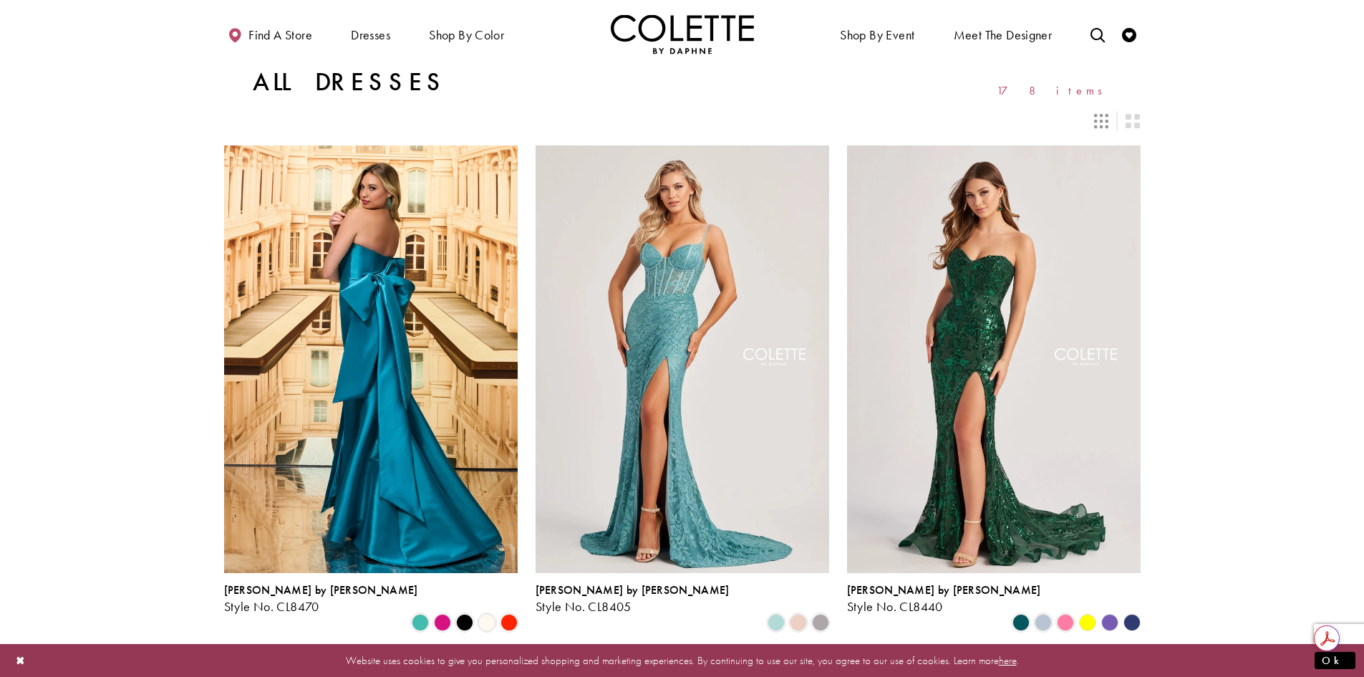  What do you see at coordinates (271, 606) in the screenshot?
I see `span: Style No. CL8470` at bounding box center [271, 606].